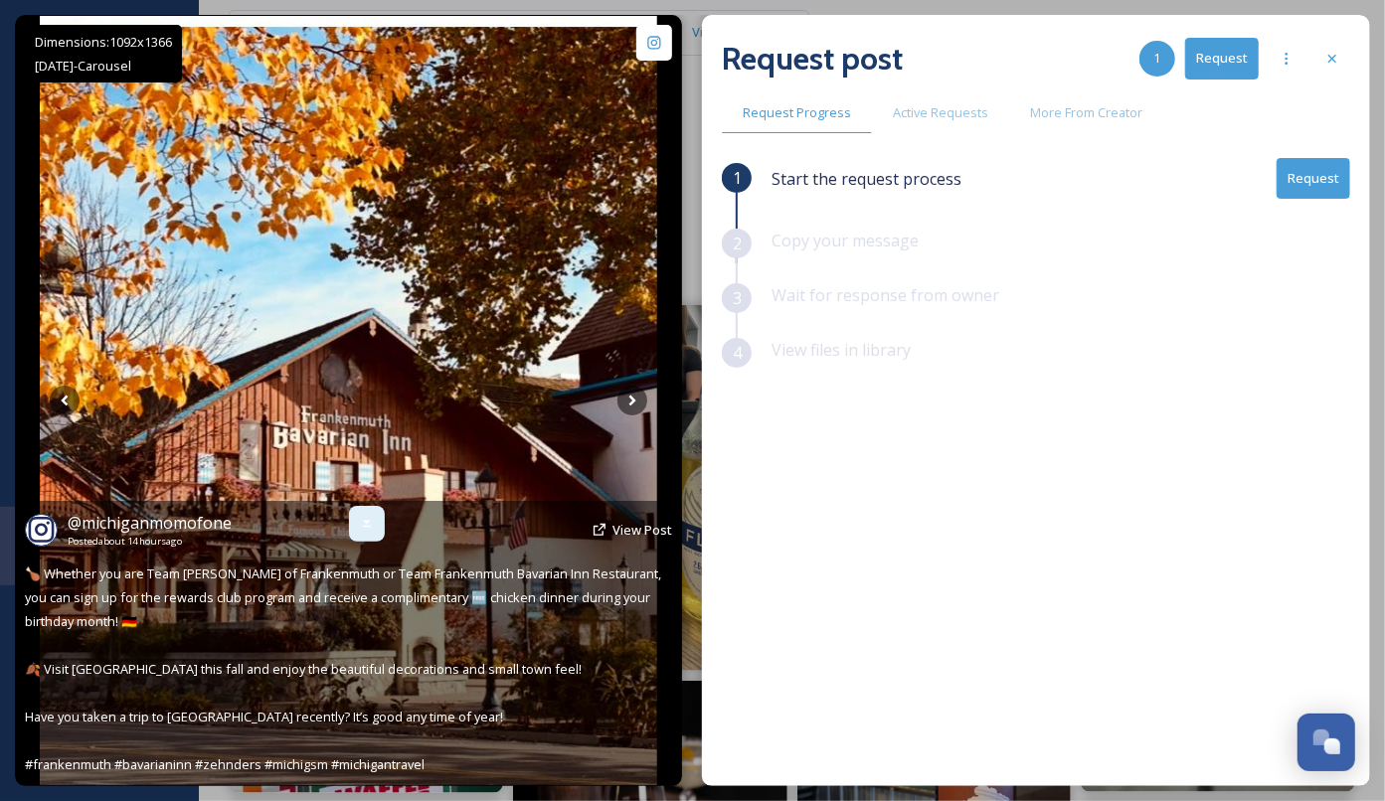 This screenshot has height=801, width=1385. Describe the element at coordinates (1327, 743) in the screenshot. I see `button: Open Chat` at that location.